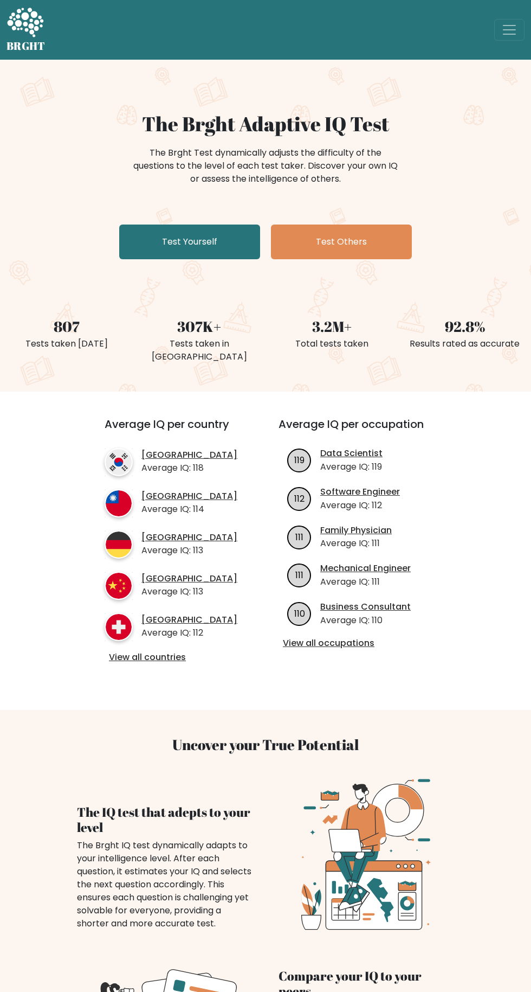  I want to click on h4: The IQ test that adepts to your level, so click(165, 819).